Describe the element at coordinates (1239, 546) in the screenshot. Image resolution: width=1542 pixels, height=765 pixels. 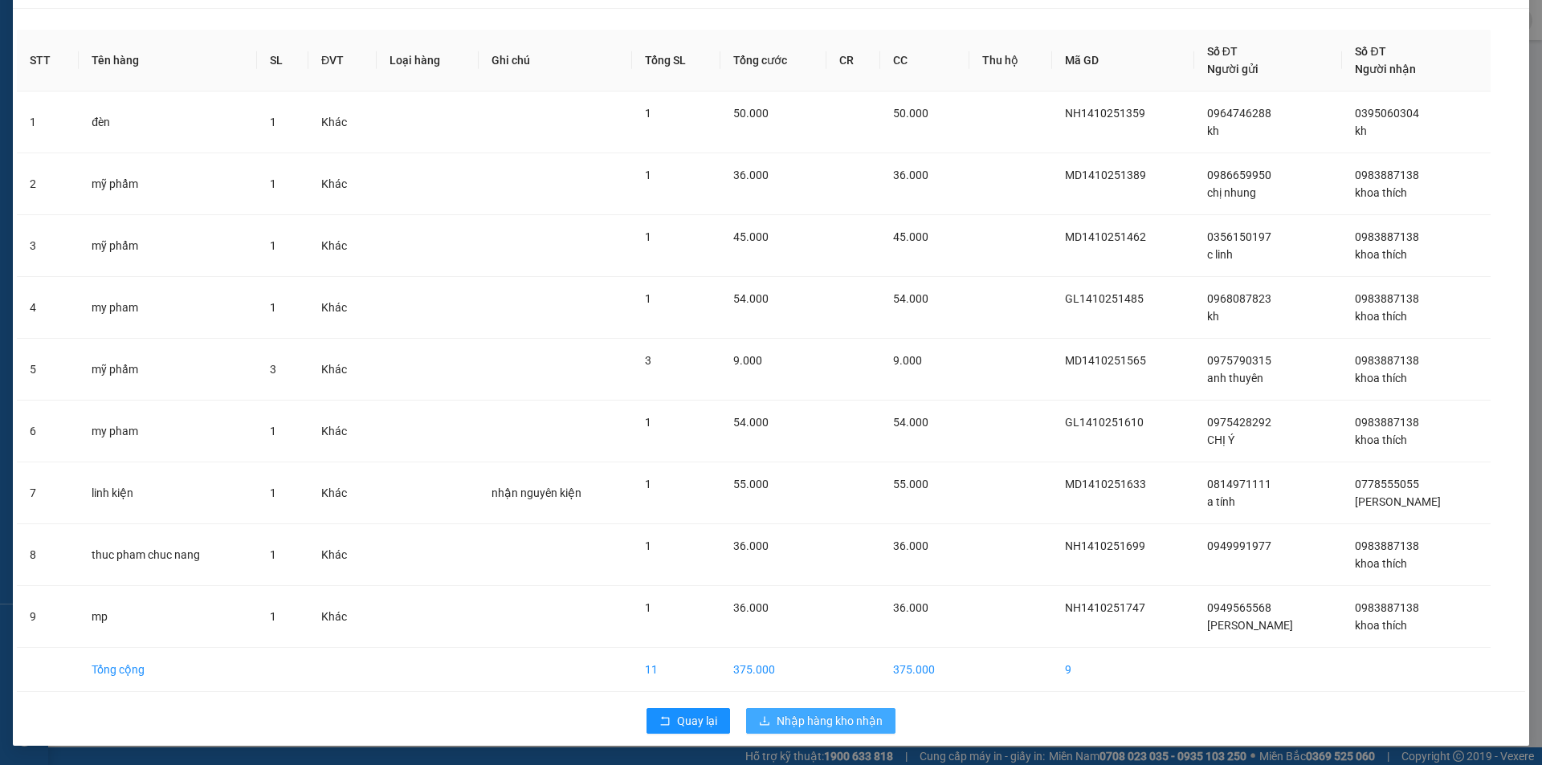
I see `span: 0949991977` at that location.